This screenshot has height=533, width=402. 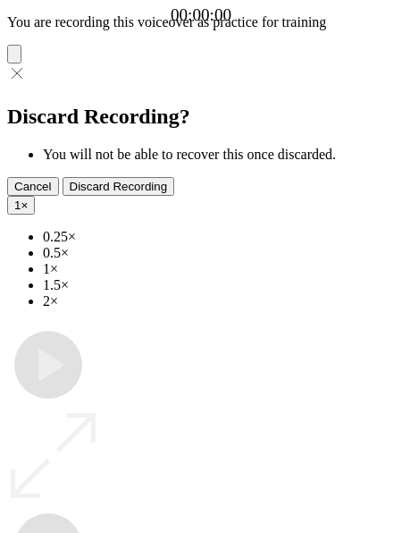 What do you see at coordinates (219, 285) in the screenshot?
I see `li: 1.5×` at bounding box center [219, 285].